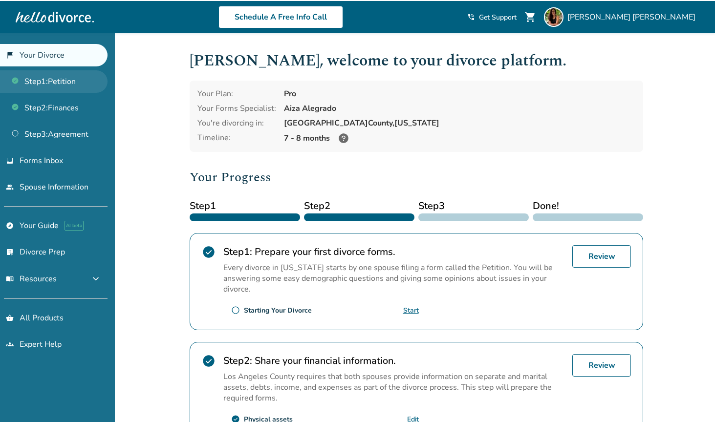 The height and width of the screenshot is (422, 715). I want to click on strong: Step 2 :, so click(238, 361).